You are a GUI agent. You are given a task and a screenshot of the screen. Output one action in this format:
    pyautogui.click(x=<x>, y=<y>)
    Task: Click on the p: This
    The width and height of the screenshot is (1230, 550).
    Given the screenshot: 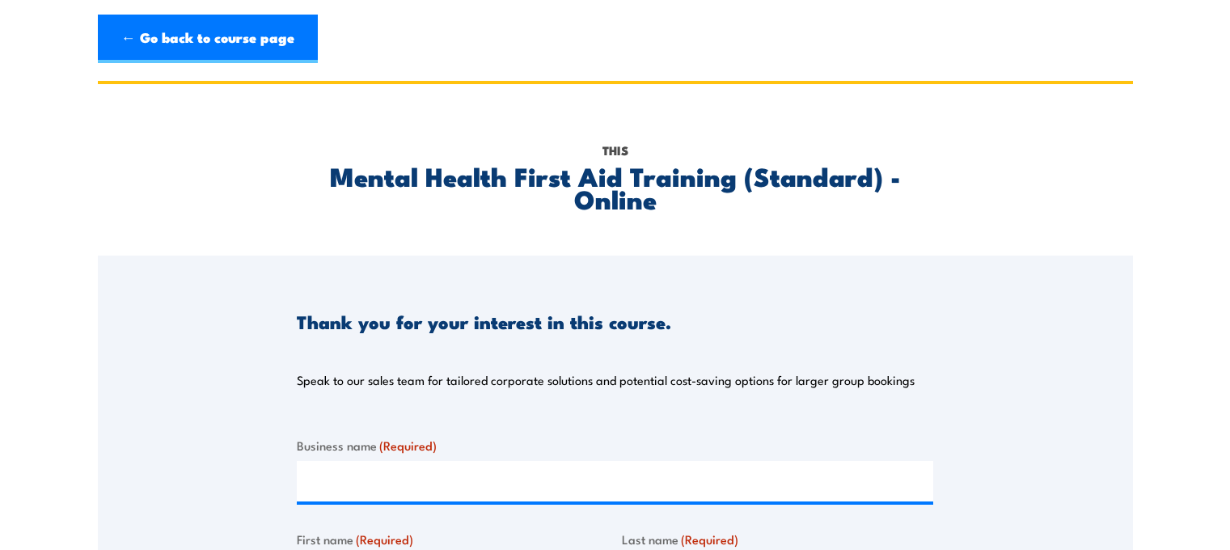 What is the action you would take?
    pyautogui.click(x=615, y=150)
    